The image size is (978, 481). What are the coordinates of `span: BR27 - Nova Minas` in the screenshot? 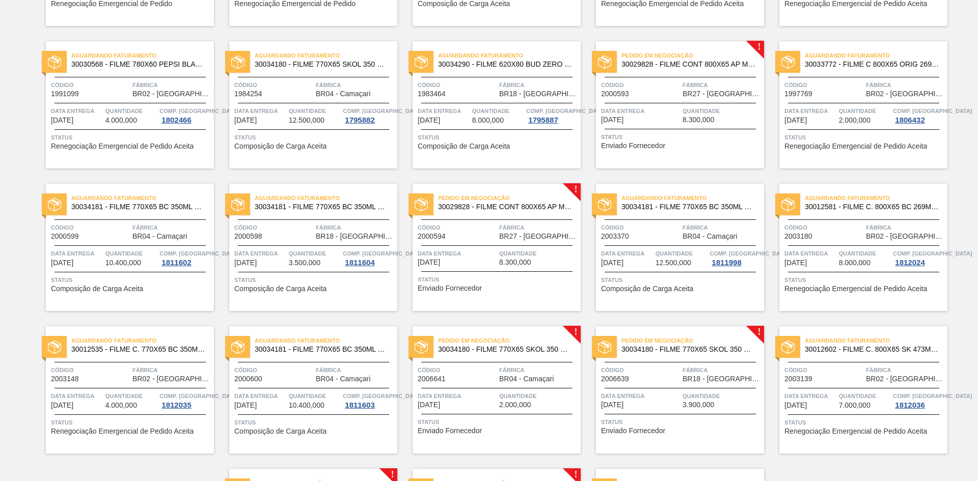 It's located at (722, 94).